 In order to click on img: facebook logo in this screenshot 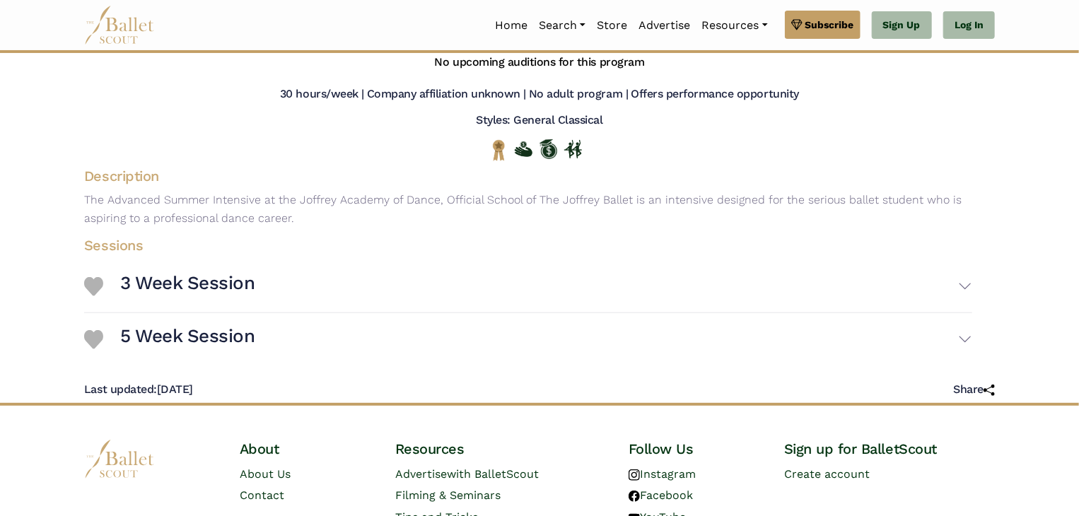, I will do `click(635, 497)`.